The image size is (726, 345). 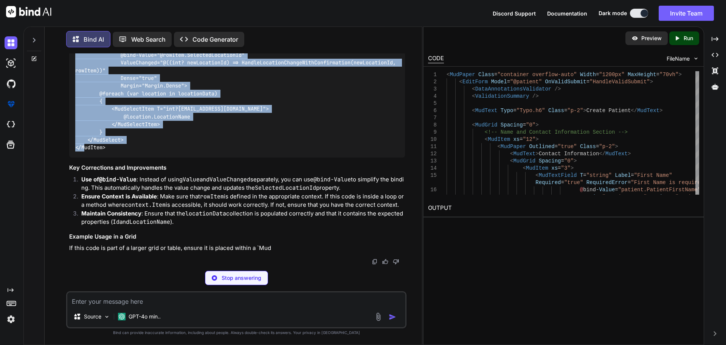 I want to click on span: "Typo.h6", so click(x=531, y=110).